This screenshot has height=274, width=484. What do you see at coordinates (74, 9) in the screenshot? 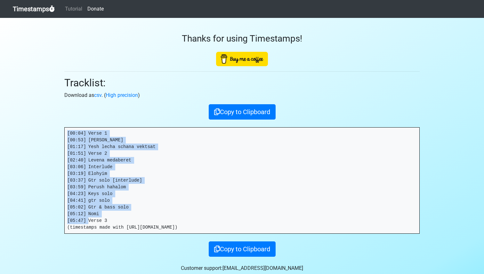
I see `a: Tutorial` at bounding box center [74, 9].